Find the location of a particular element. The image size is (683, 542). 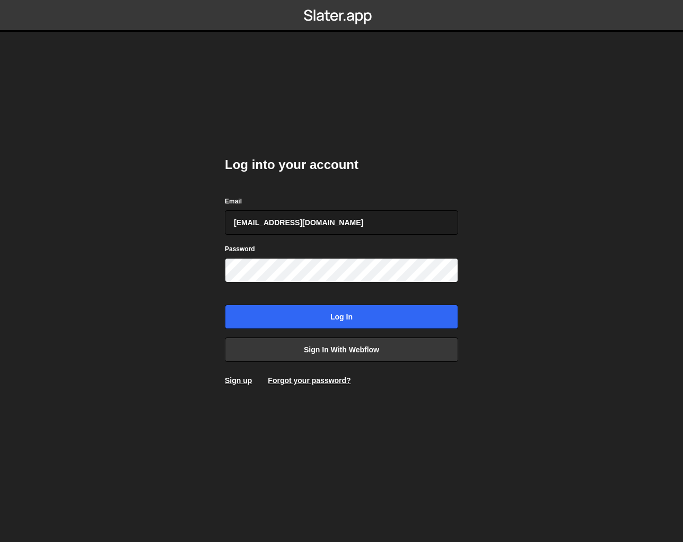

h2: Log into your account is located at coordinates (341, 165).